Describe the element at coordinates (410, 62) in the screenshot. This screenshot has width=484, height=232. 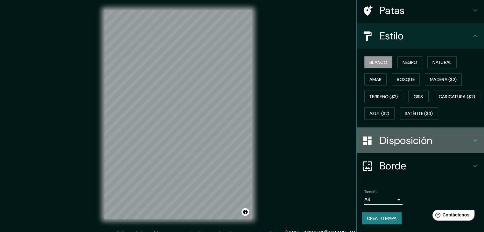
I see `button: Negro` at that location.